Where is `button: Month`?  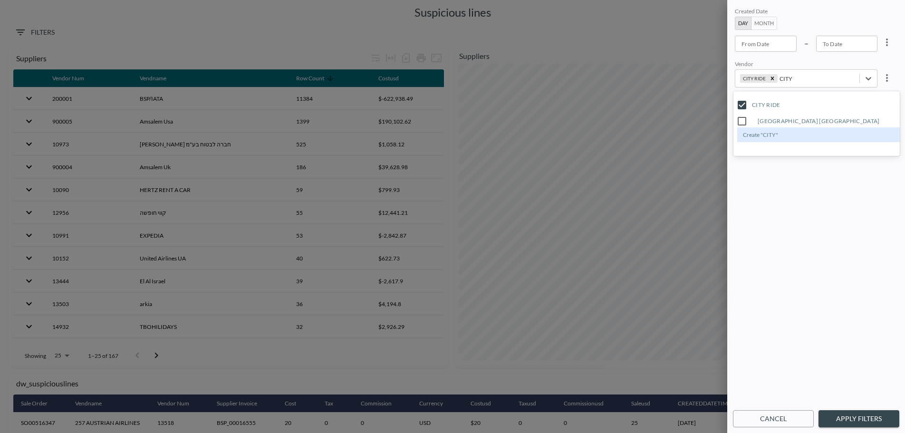 button: Month is located at coordinates (764, 23).